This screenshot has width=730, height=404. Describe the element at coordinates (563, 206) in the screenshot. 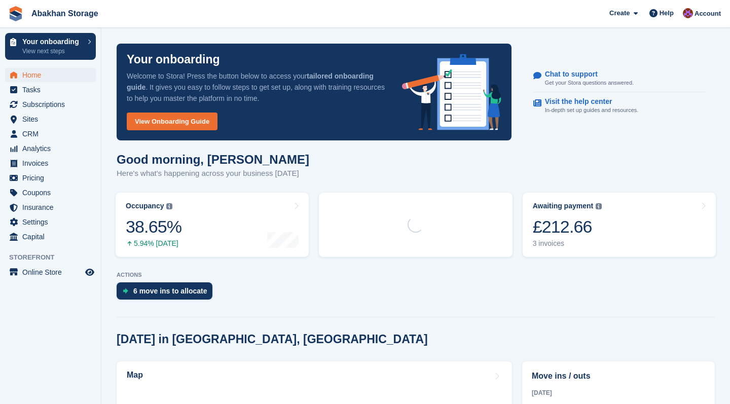

I see `div: Awaiting payment` at that location.